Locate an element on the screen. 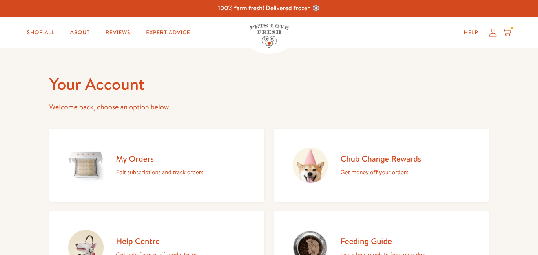  a: My Orders Edit subscriptions and track orders is located at coordinates (157, 165).